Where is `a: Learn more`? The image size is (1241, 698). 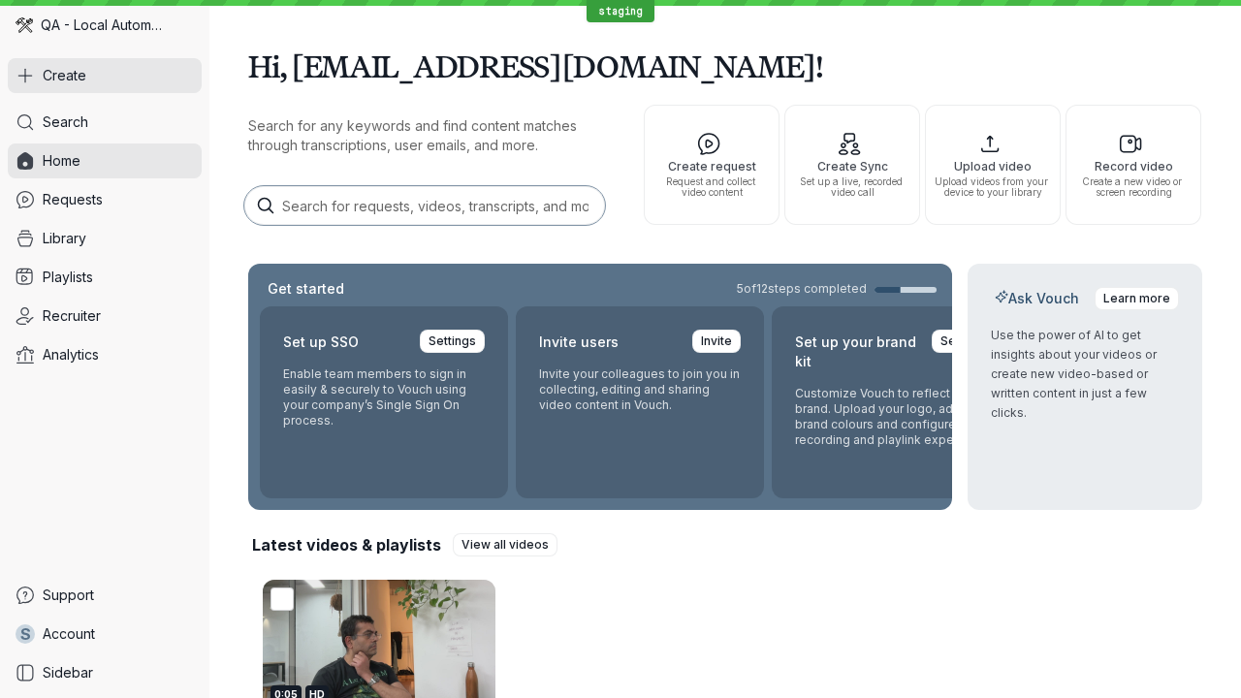 a: Learn more is located at coordinates (1137, 299).